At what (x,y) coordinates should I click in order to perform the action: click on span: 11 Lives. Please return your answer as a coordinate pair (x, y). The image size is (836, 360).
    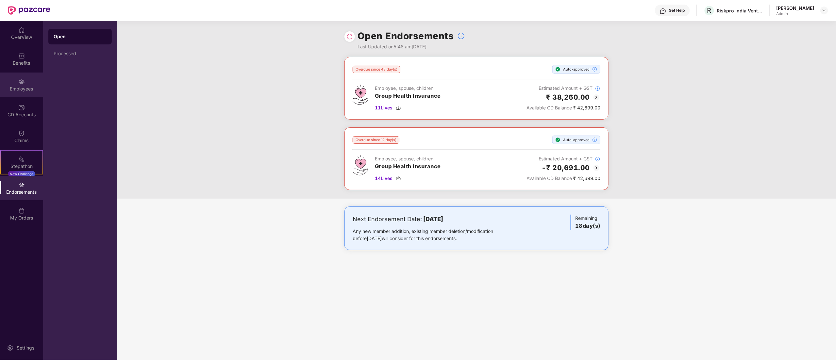
    Looking at the image, I should click on (384, 108).